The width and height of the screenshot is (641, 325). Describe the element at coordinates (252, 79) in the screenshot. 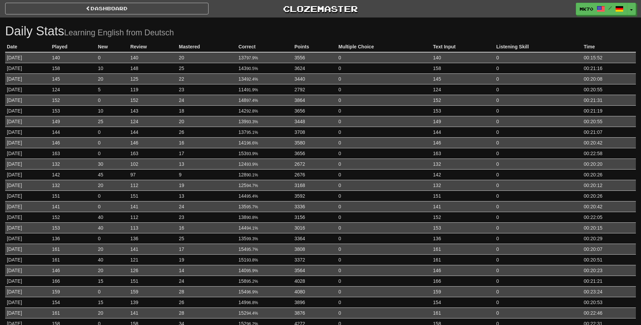

I see `small: 92.4%` at that location.